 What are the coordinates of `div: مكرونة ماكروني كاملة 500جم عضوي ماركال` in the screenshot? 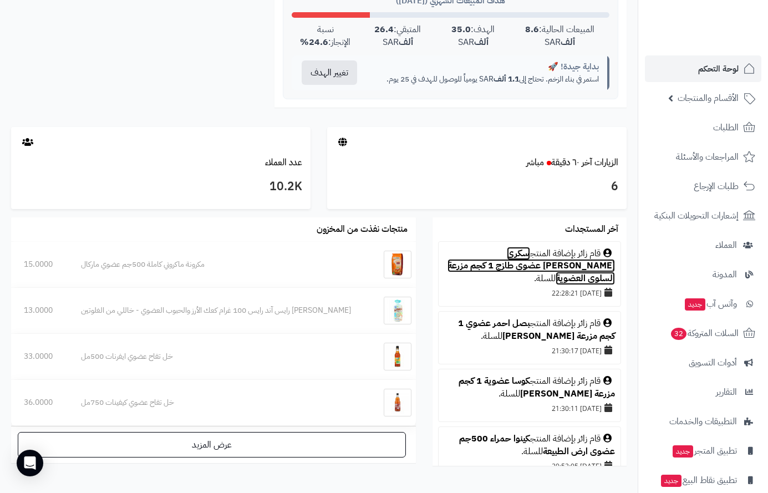 It's located at (223, 264).